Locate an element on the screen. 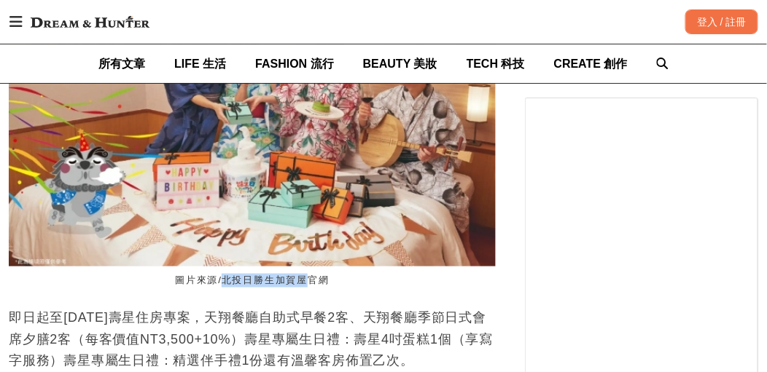 The width and height of the screenshot is (767, 372). a: CREATE 創作 is located at coordinates (590, 63).